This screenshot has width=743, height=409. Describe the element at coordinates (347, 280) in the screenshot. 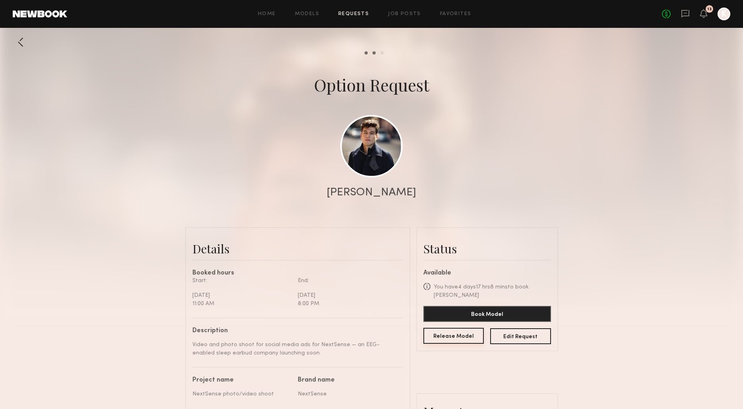

I see `div: End:` at that location.